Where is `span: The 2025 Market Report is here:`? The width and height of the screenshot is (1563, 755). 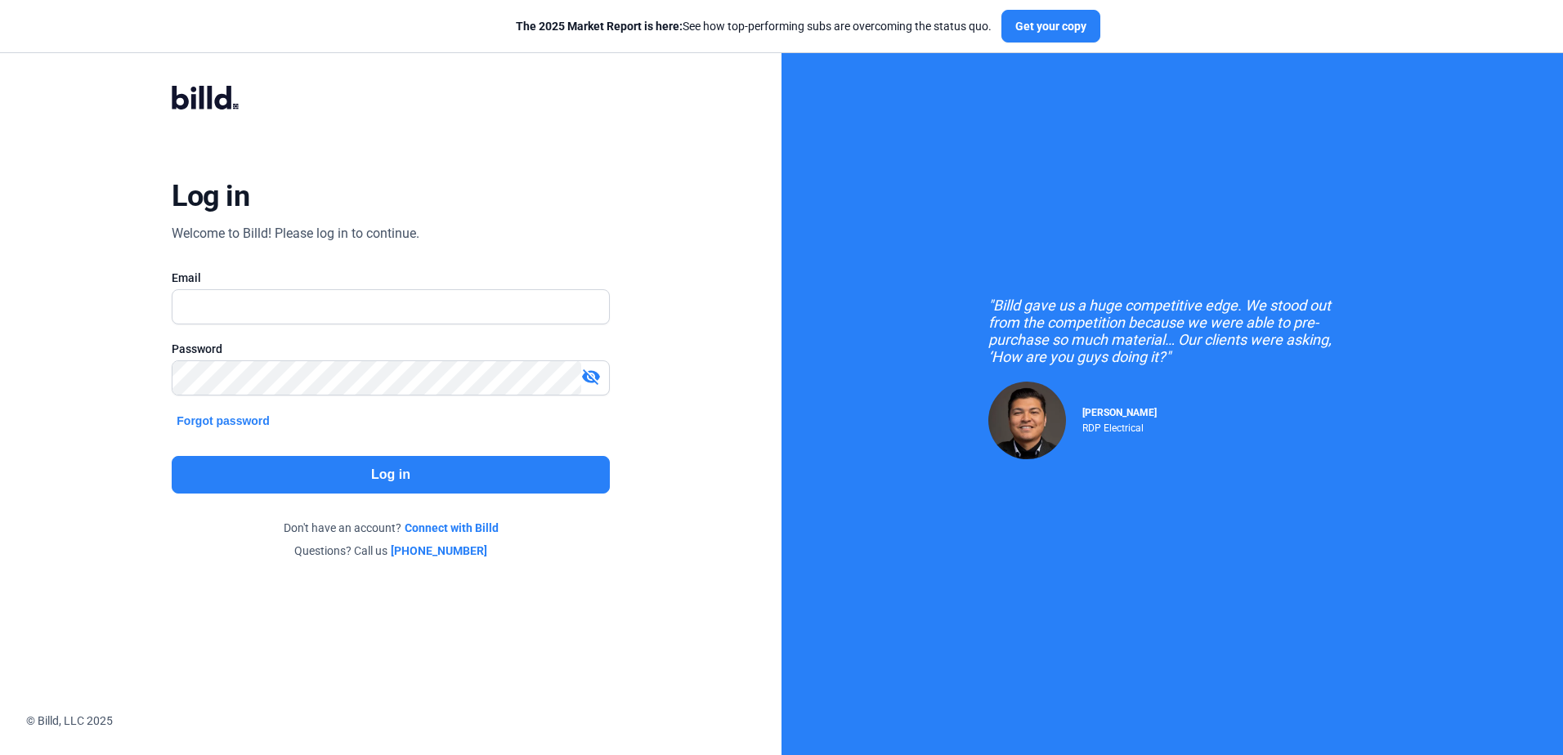 span: The 2025 Market Report is here: is located at coordinates (599, 26).